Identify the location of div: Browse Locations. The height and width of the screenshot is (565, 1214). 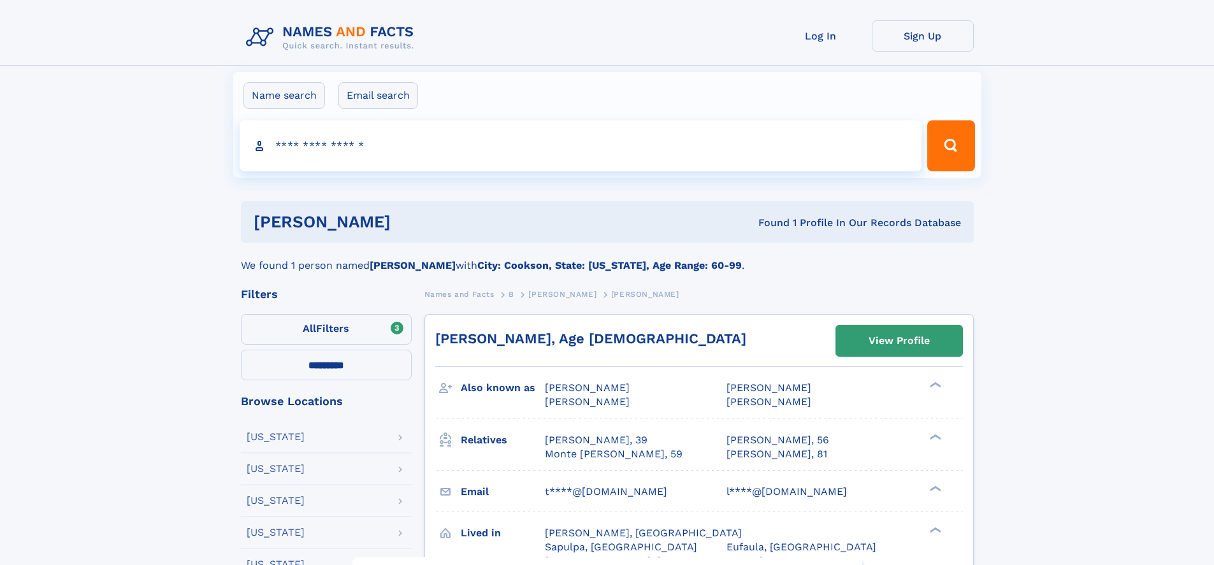
(326, 402).